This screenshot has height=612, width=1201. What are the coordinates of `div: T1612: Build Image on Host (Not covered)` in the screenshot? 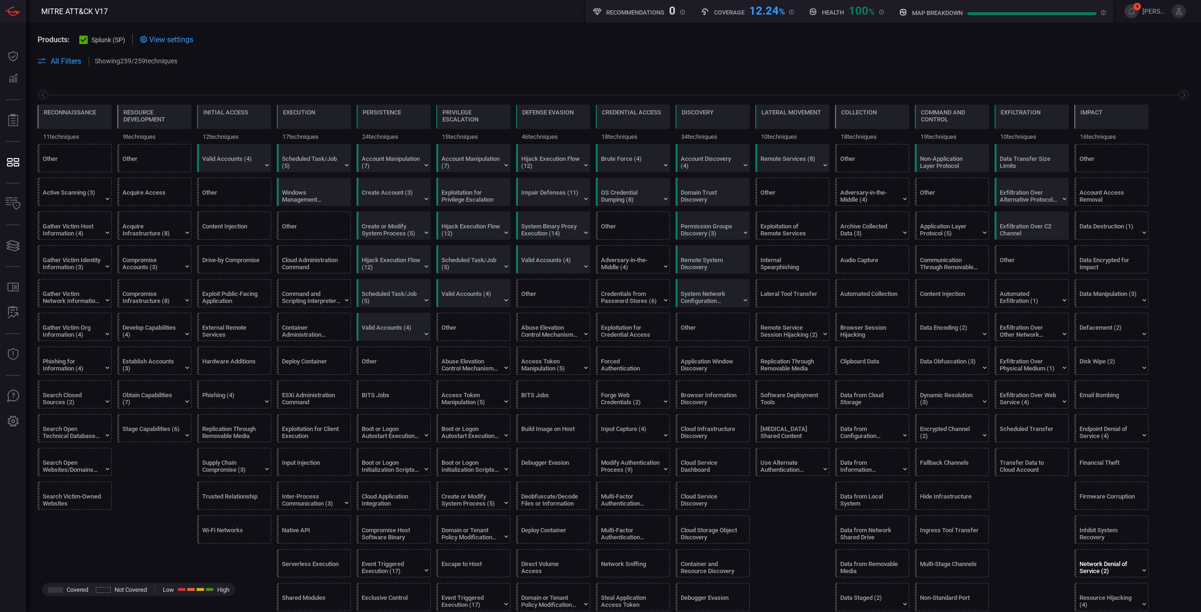 It's located at (553, 428).